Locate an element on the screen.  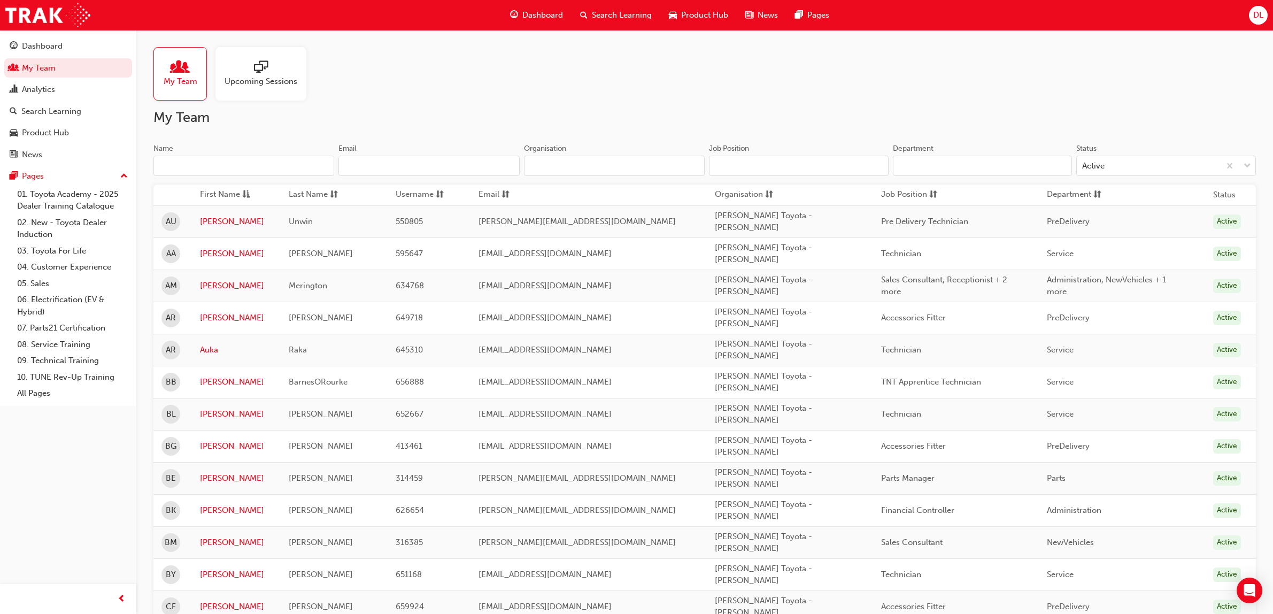
span: Job Position is located at coordinates (904, 195).